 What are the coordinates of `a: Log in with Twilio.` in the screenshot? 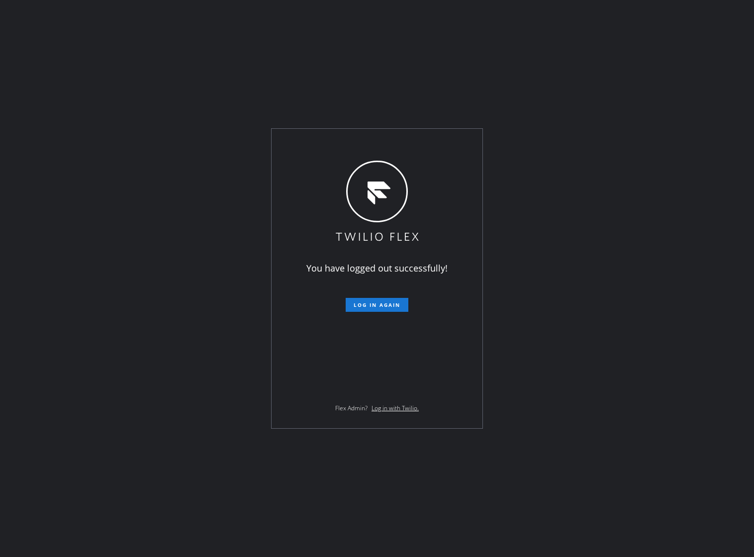 It's located at (395, 408).